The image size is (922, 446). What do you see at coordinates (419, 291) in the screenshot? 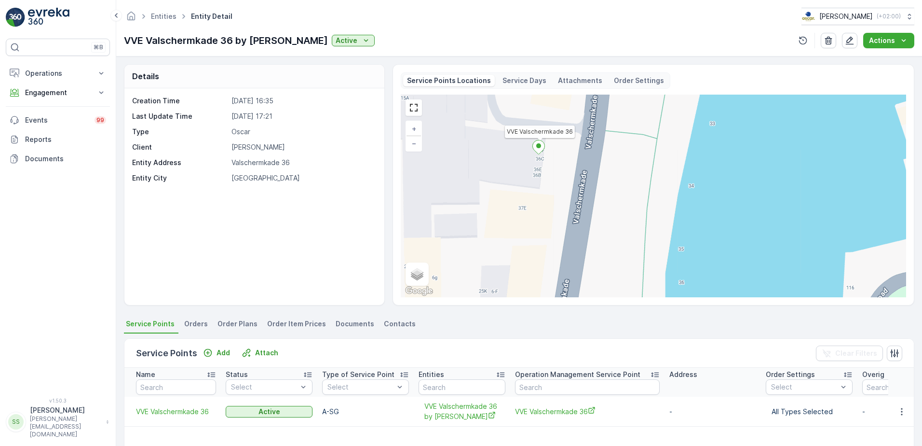
I see `a: Open this area in Google Maps (opens a new window)` at bounding box center [419, 291].